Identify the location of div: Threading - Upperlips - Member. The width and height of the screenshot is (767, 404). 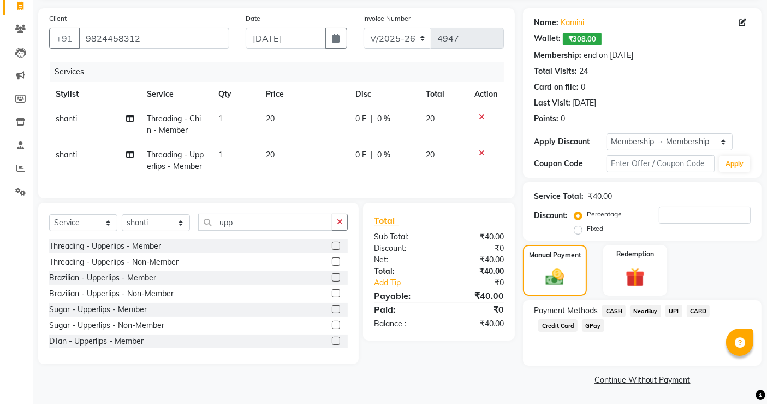
(105, 246).